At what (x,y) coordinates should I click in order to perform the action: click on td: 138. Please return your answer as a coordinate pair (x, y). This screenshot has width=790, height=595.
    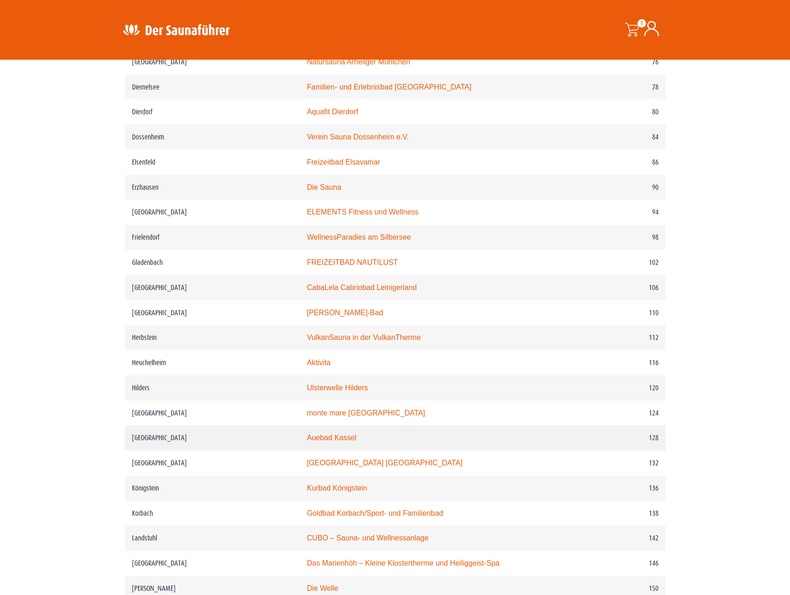
    Looking at the image, I should click on (614, 513).